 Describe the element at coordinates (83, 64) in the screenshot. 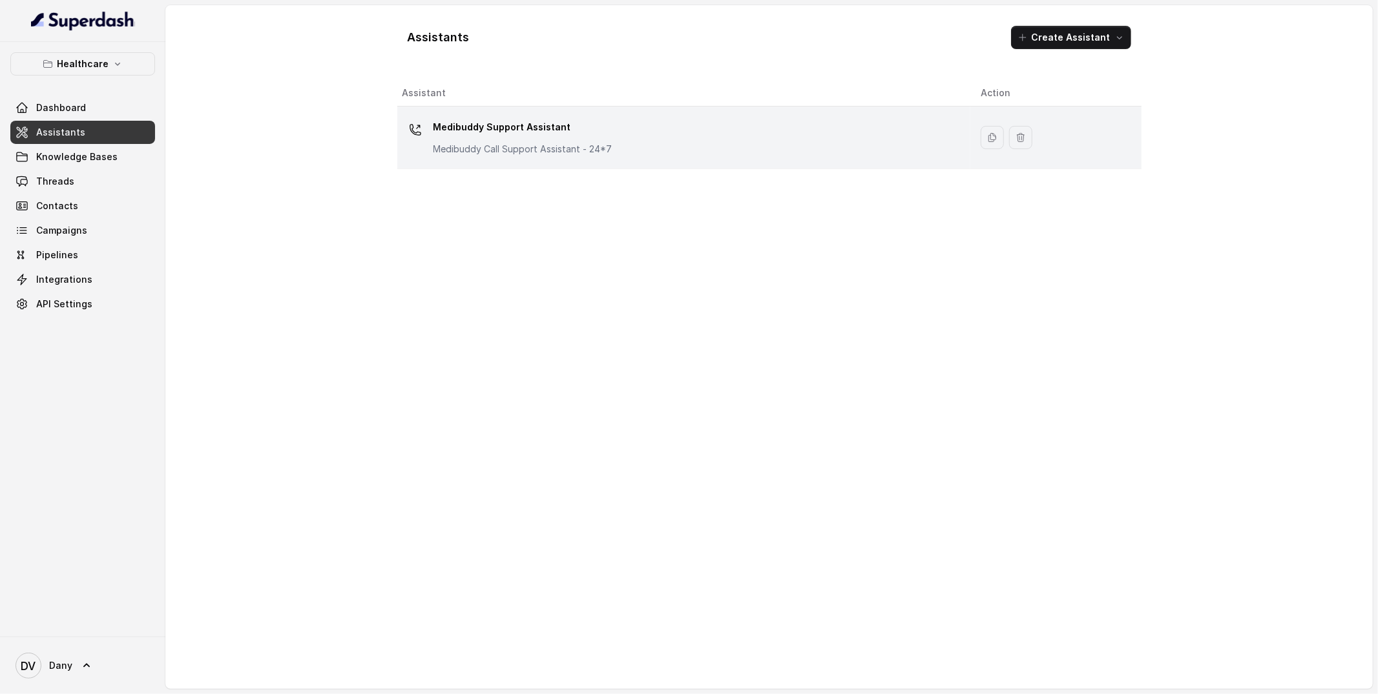

I see `button: Healthcare` at that location.